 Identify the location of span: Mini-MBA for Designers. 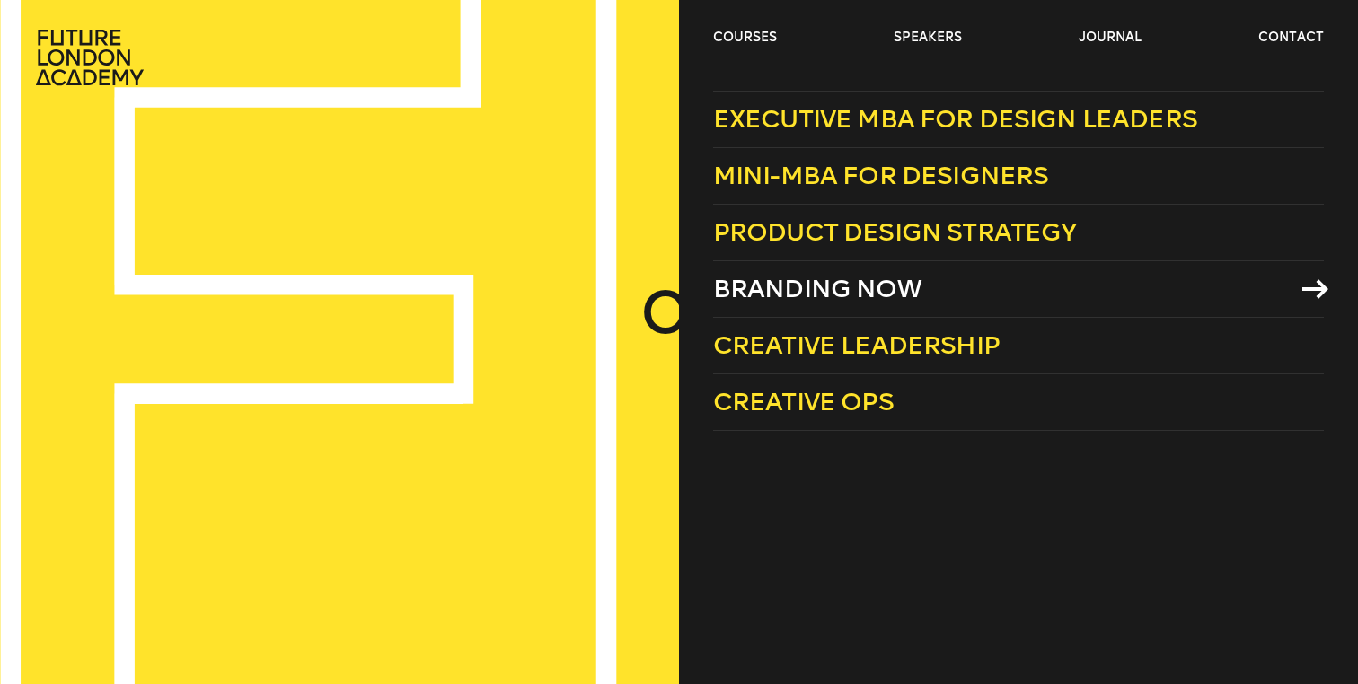
(881, 175).